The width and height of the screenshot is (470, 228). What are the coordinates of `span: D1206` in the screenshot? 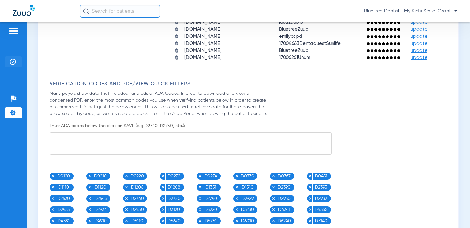 It's located at (137, 187).